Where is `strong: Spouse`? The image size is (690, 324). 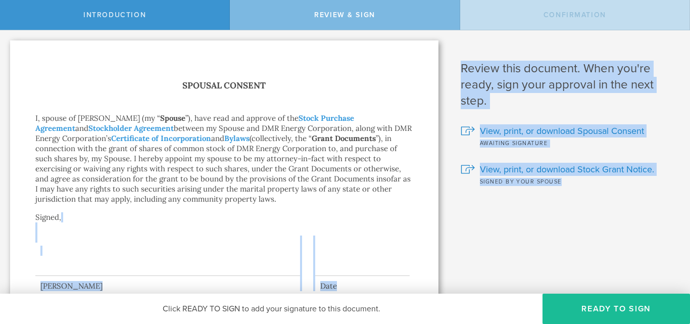
strong: Spouse is located at coordinates (173, 118).